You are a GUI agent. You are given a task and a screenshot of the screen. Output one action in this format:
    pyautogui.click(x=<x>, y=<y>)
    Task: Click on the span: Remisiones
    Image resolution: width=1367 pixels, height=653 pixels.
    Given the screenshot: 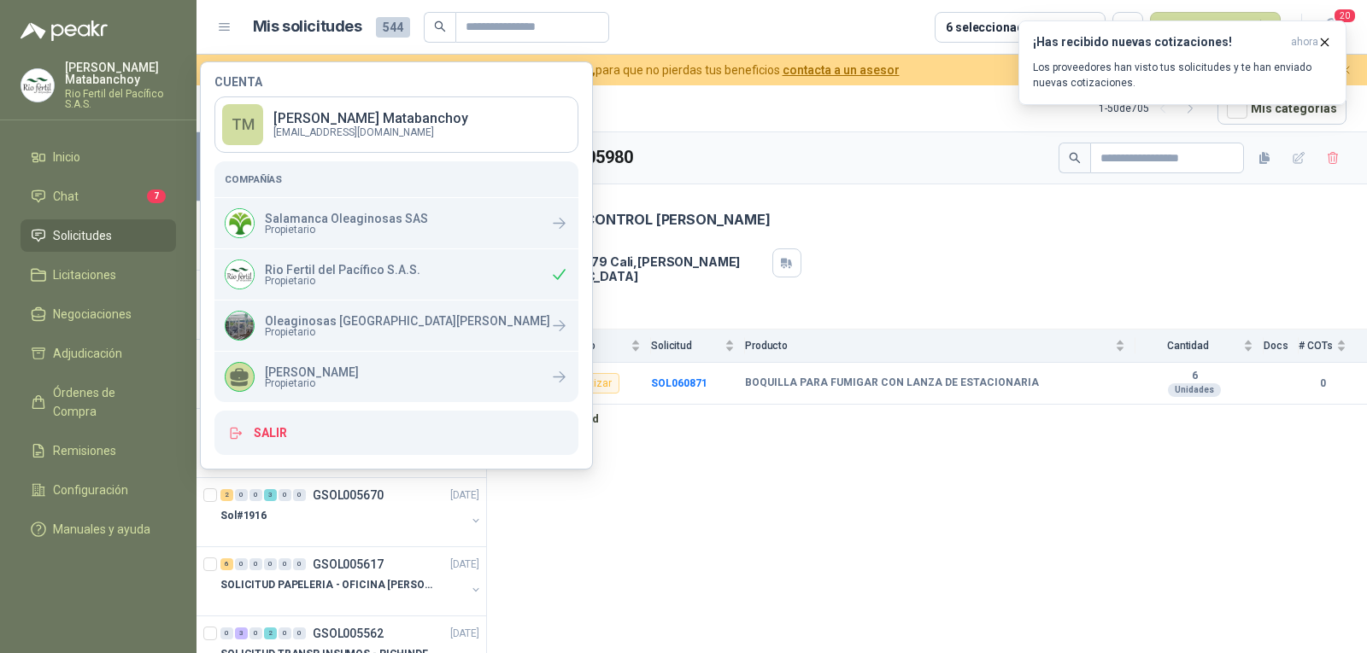 What is the action you would take?
    pyautogui.click(x=85, y=451)
    